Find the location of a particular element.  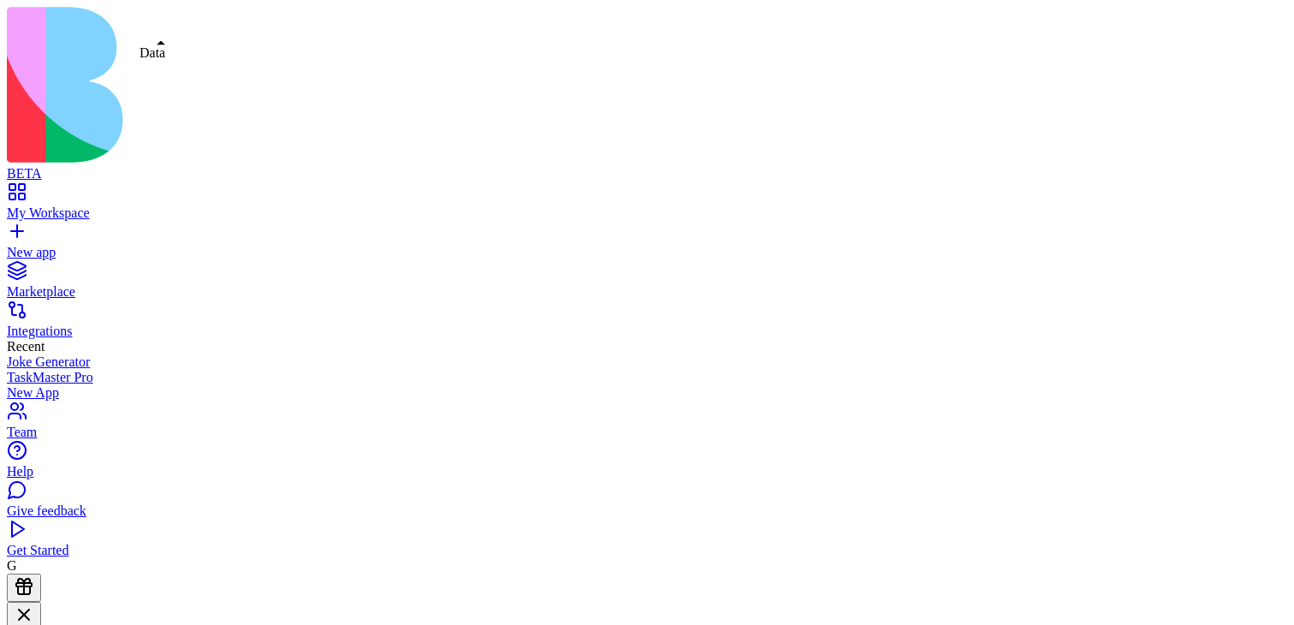

div: TaskMaster Pro is located at coordinates (647, 377).